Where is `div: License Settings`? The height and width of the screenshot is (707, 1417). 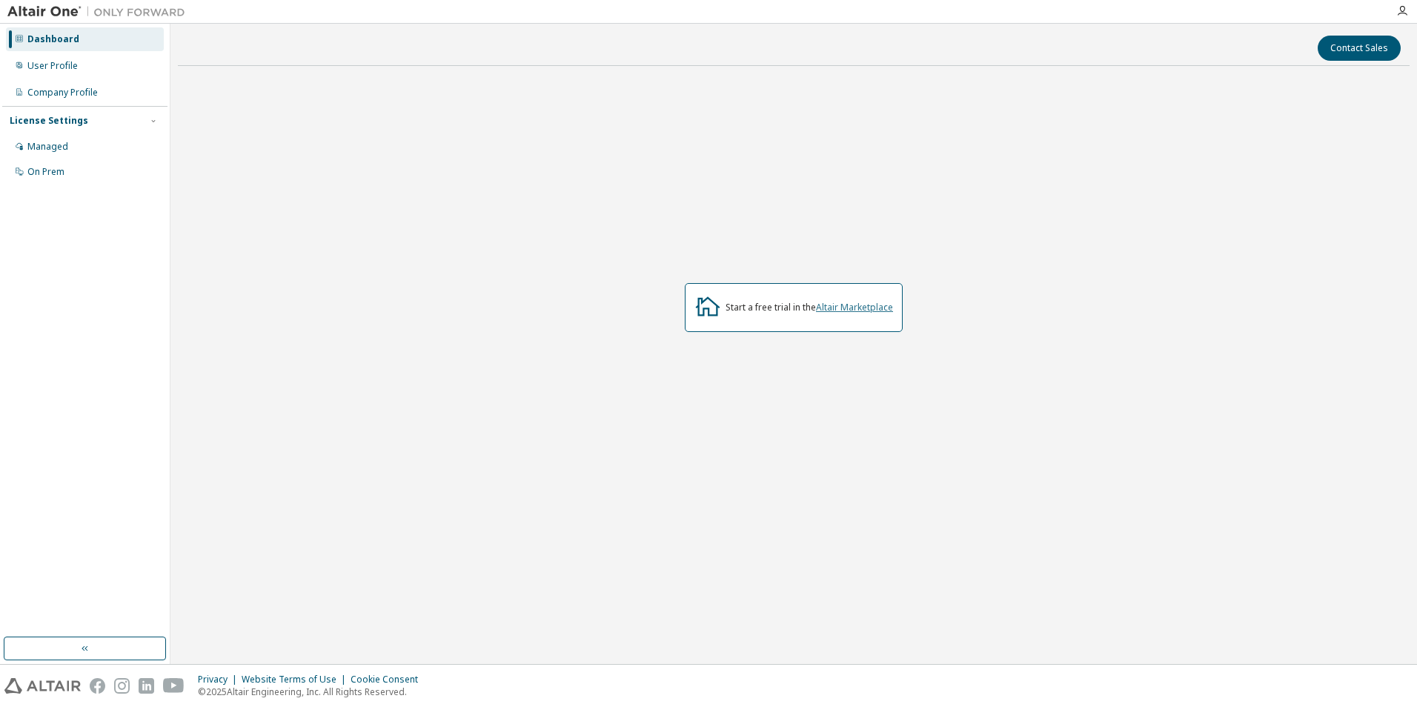
div: License Settings is located at coordinates (49, 121).